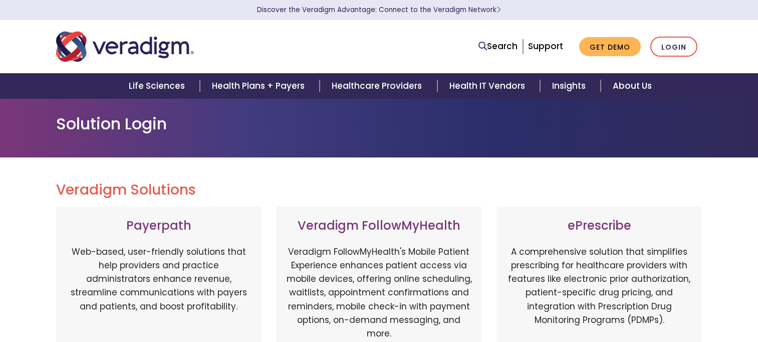 This screenshot has height=342, width=758. Describe the element at coordinates (610, 47) in the screenshot. I see `a: Get Demo` at that location.